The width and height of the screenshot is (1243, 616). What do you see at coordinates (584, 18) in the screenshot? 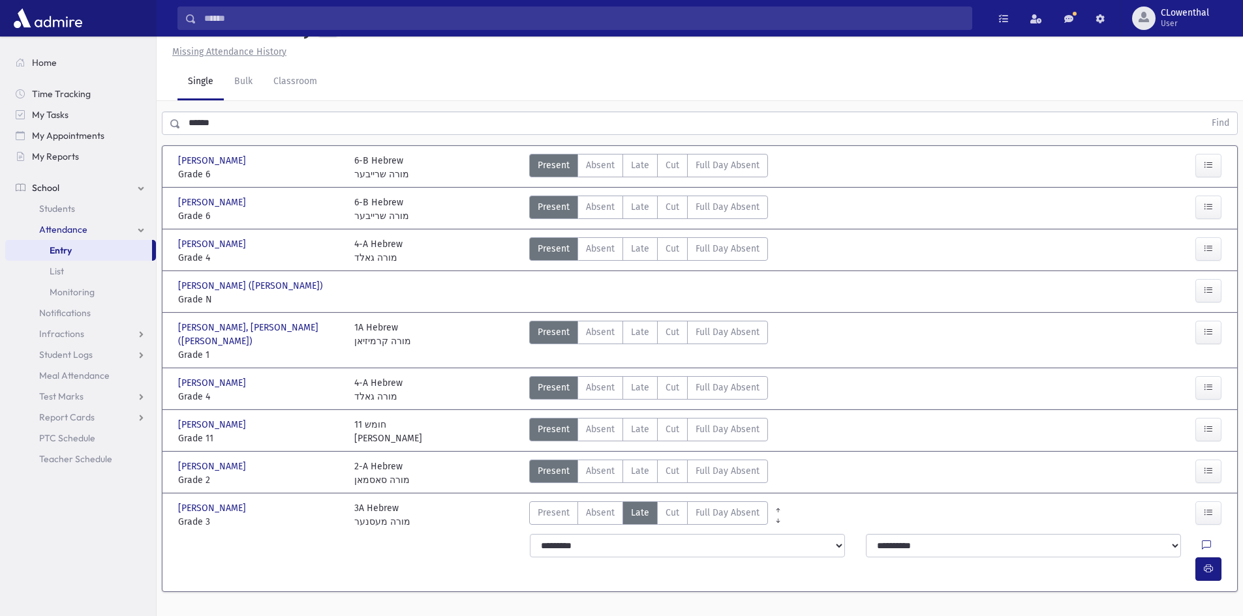
I see `input: Search` at bounding box center [584, 18].